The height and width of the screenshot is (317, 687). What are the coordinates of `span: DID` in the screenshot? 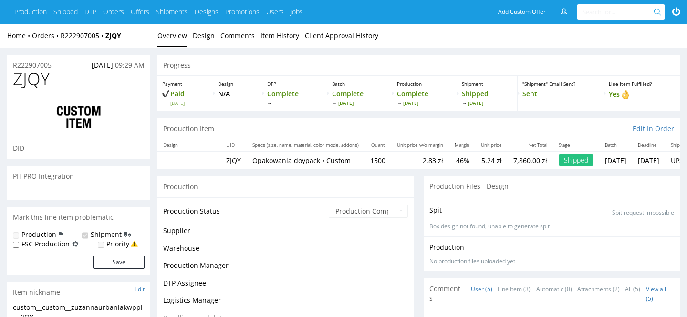 It's located at (19, 148).